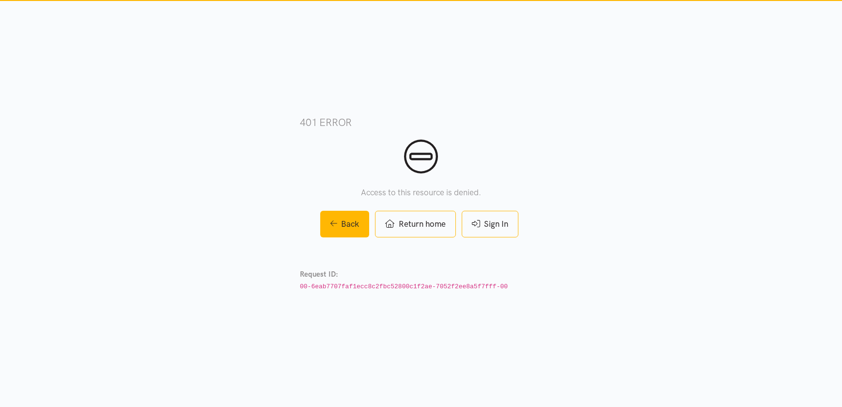 The height and width of the screenshot is (407, 842). I want to click on a: Return home, so click(415, 224).